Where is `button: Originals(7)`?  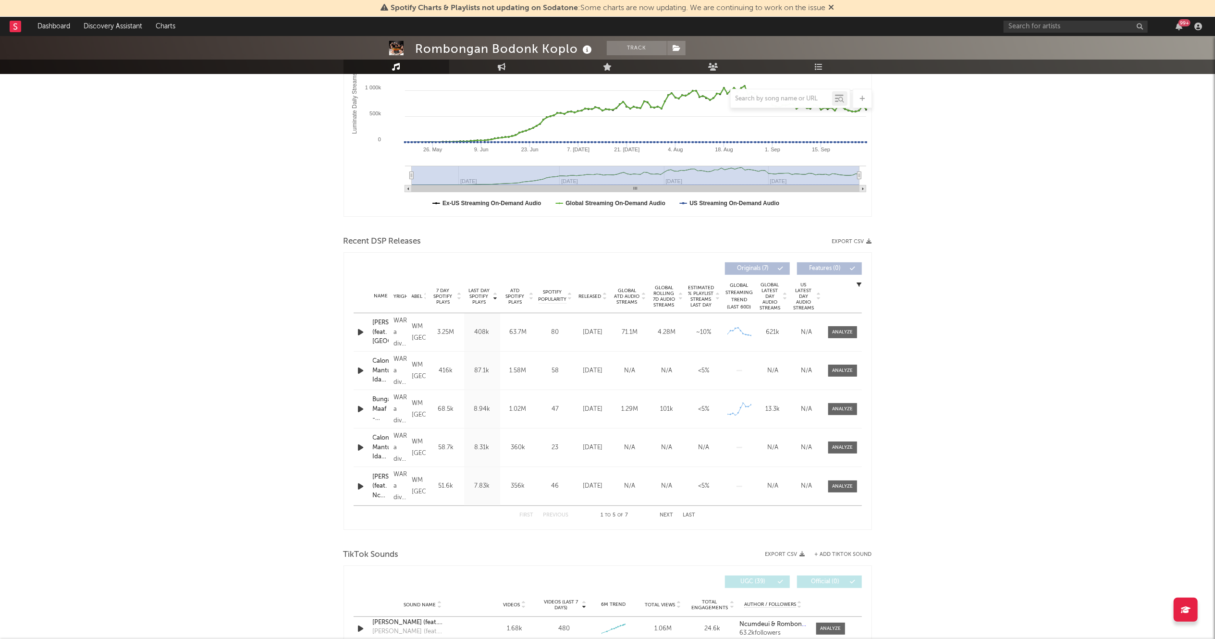
button: Originals(7) is located at coordinates (757, 268).